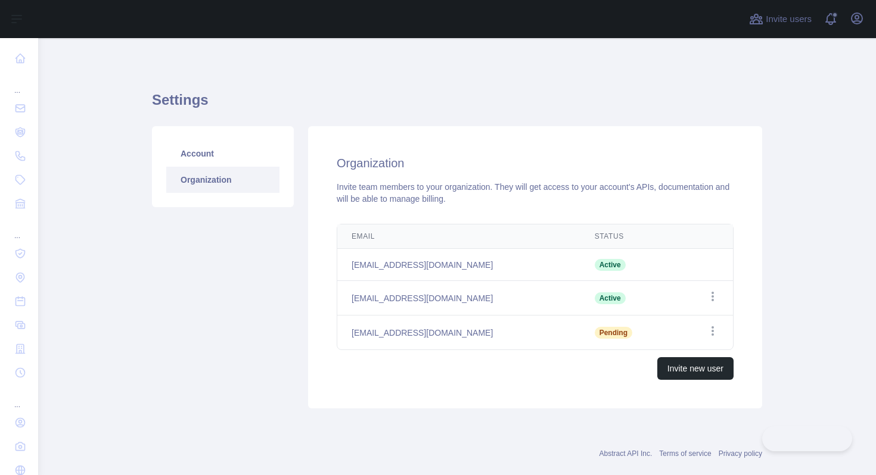 This screenshot has height=475, width=876. What do you see at coordinates (223, 180) in the screenshot?
I see `a: Organization` at bounding box center [223, 180].